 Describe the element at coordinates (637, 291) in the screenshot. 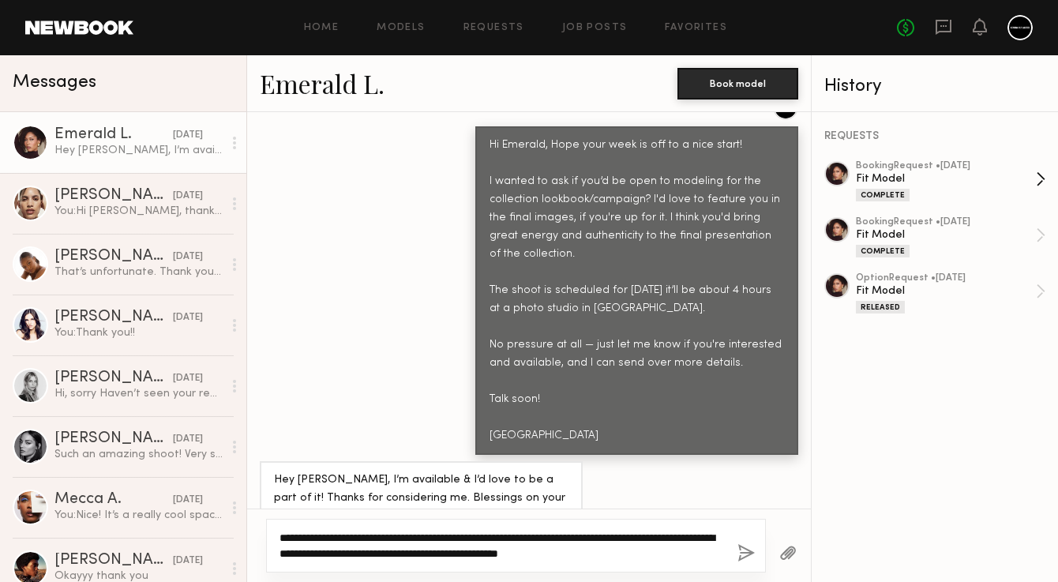

I see `div: Hi Emerald, Hope your week is off to a nice start! I wanted to ask if you’d be open to modeling f...` at that location.